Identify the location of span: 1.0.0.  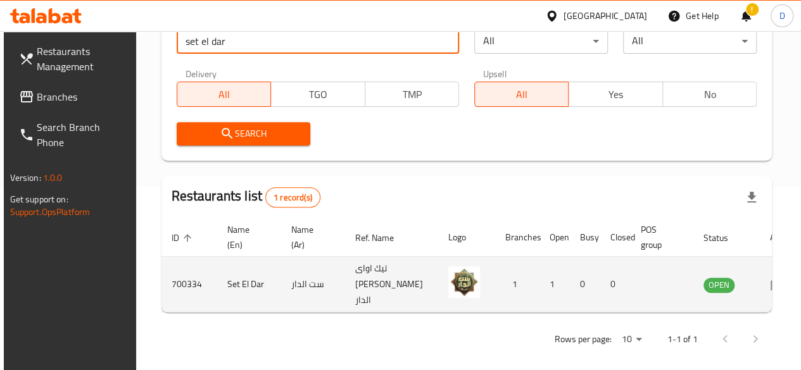
(53, 178).